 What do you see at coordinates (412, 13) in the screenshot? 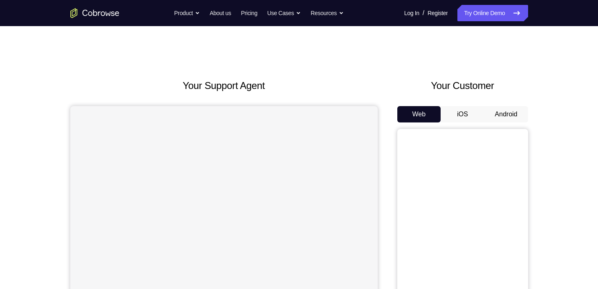
I see `a: Log In` at bounding box center [412, 13].